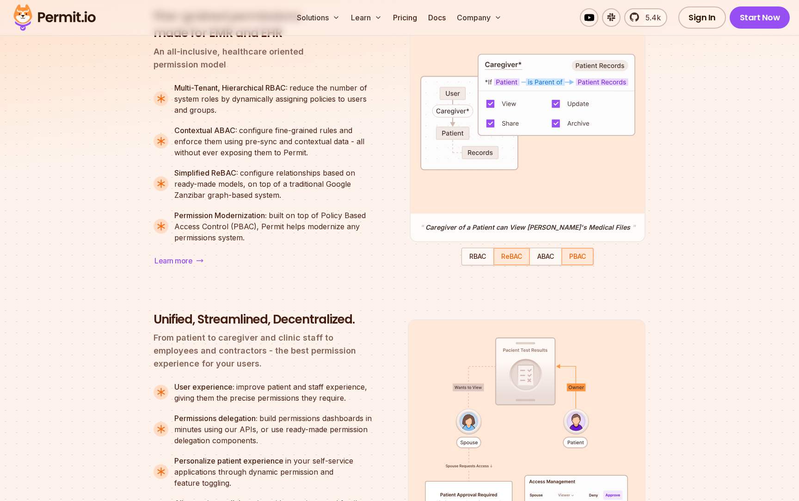  I want to click on span: 5.4k, so click(650, 18).